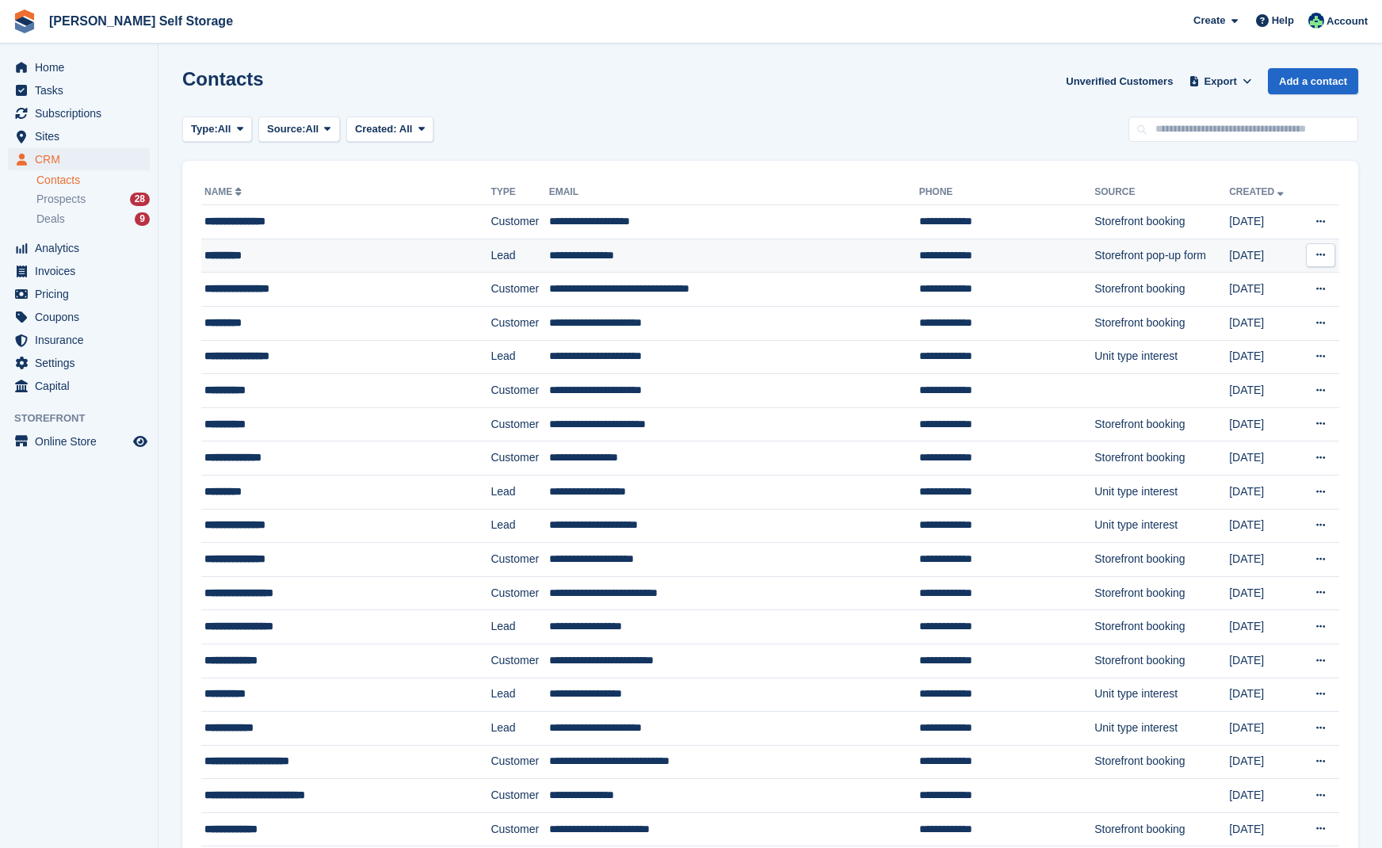 The height and width of the screenshot is (848, 1382). Describe the element at coordinates (217, 129) in the screenshot. I see `button: Type: All` at that location.